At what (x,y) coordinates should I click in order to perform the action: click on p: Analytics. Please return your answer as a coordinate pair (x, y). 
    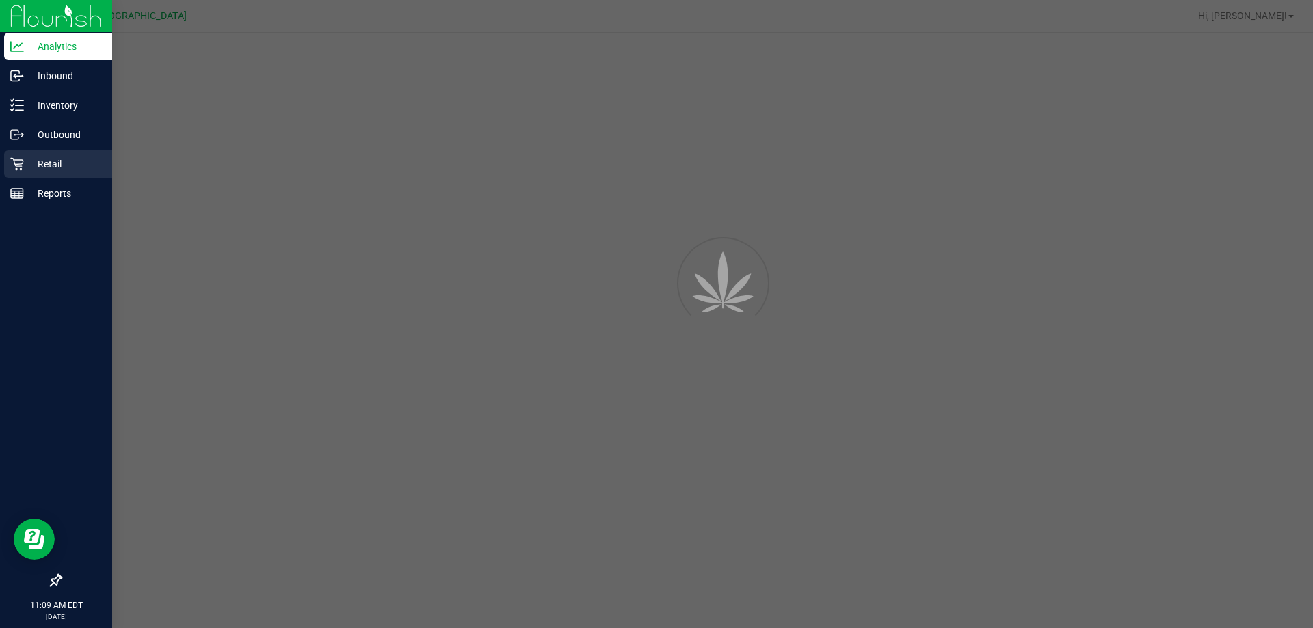
    Looking at the image, I should click on (65, 47).